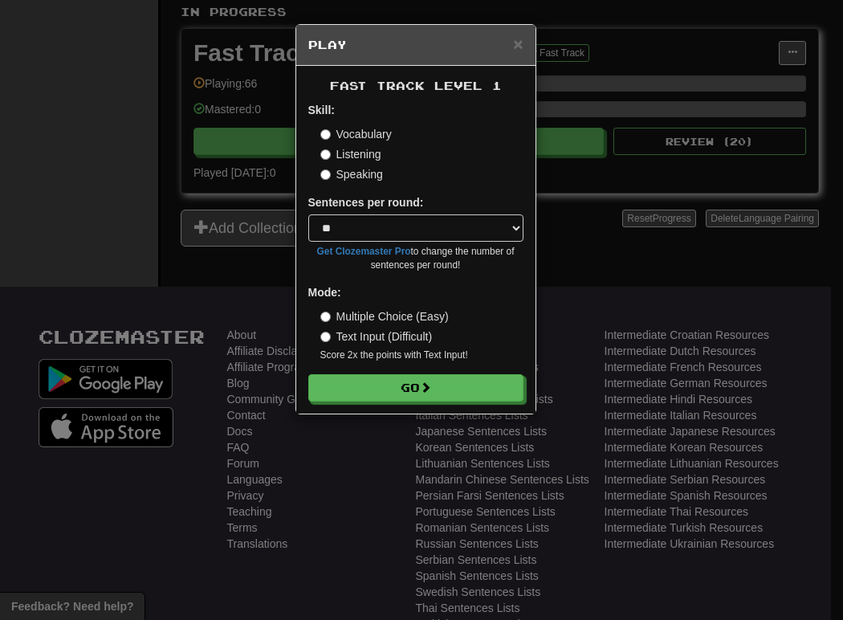  Describe the element at coordinates (377, 336) in the screenshot. I see `label: Text Input (Difficult)` at that location.